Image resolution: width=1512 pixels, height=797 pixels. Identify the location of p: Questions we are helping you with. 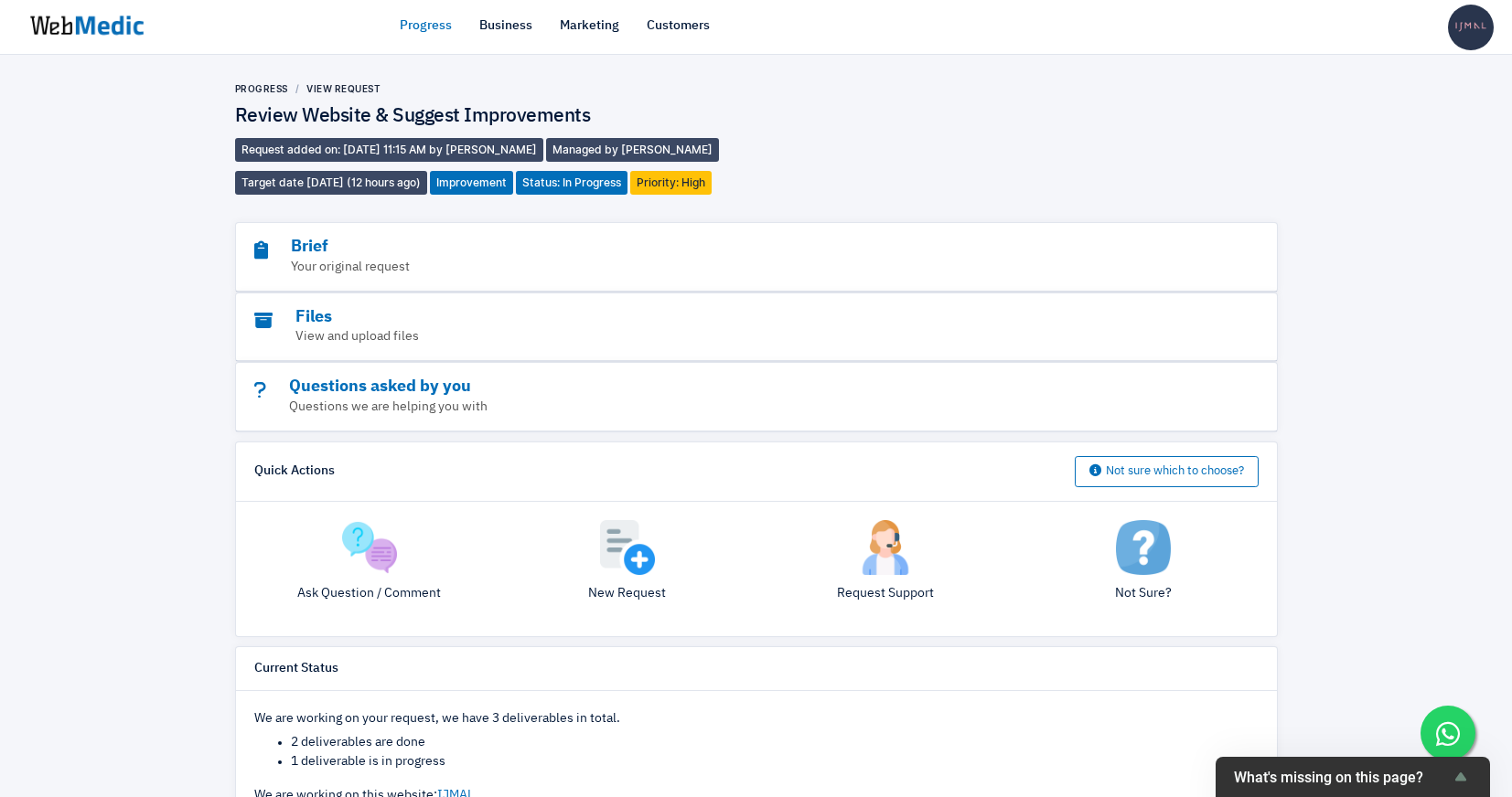
(706, 406).